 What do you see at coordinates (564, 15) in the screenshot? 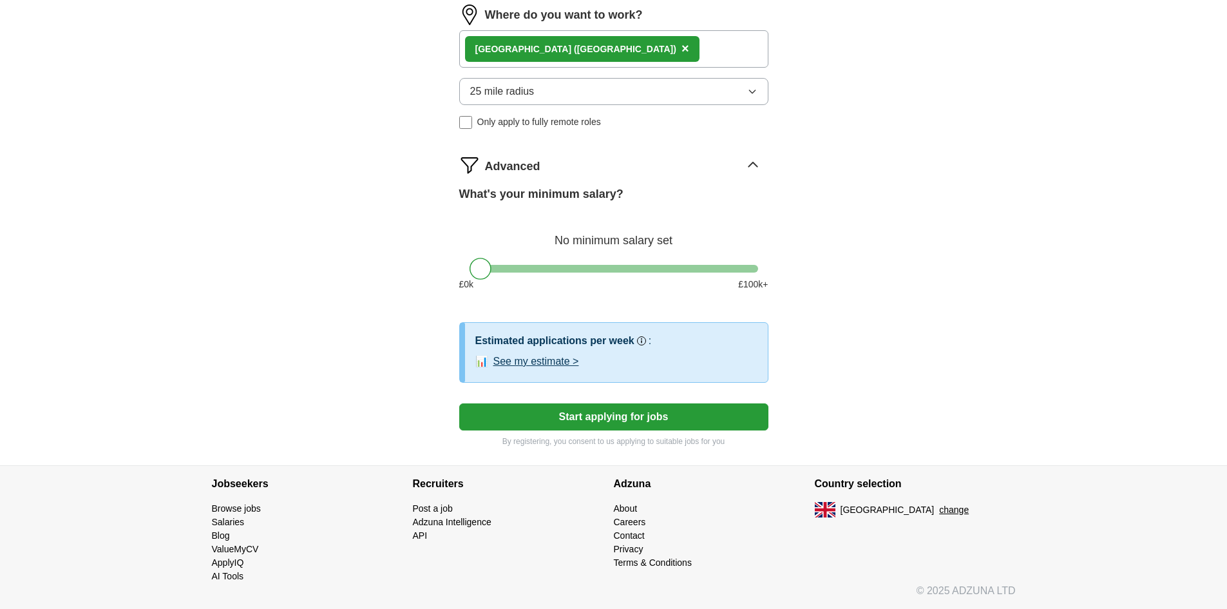
I see `label: Where do you want to work?` at bounding box center [564, 15].